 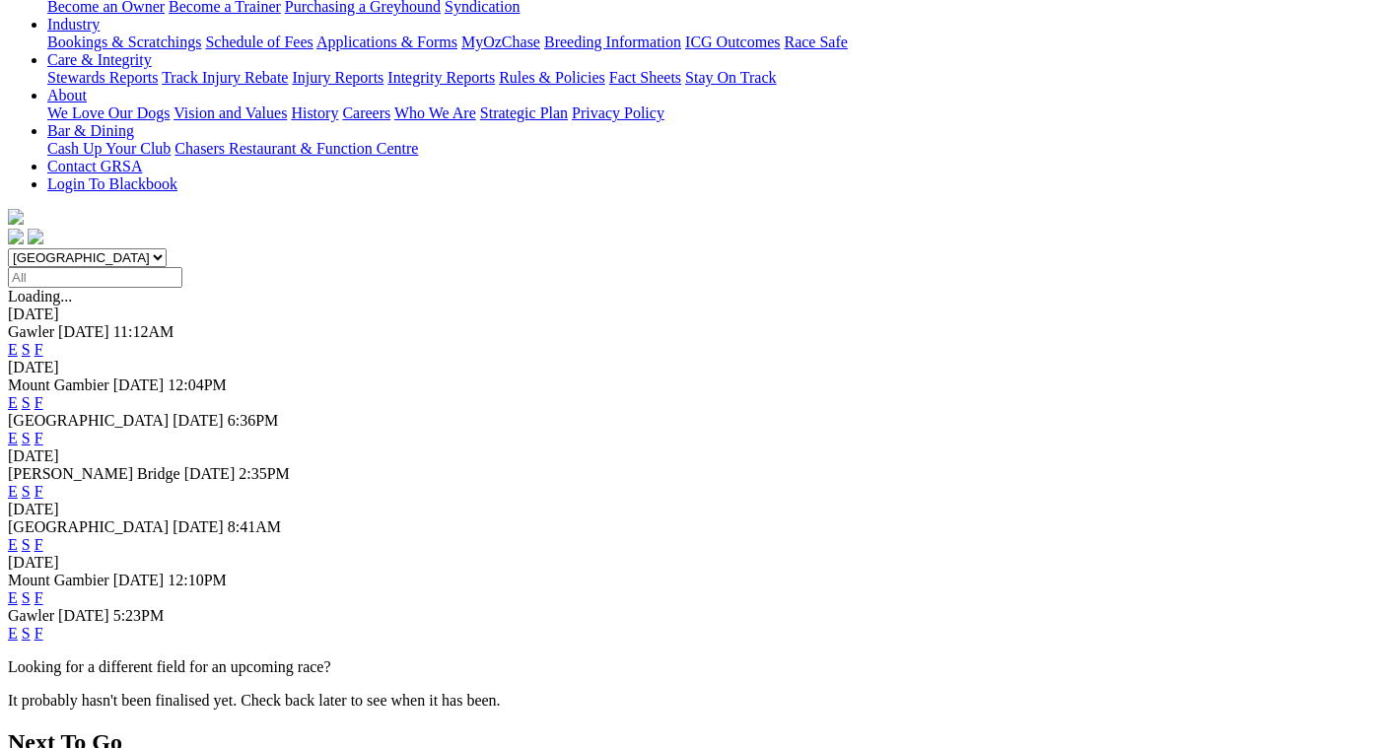 What do you see at coordinates (139, 615) in the screenshot?
I see `span: 5:23PM` at bounding box center [139, 615].